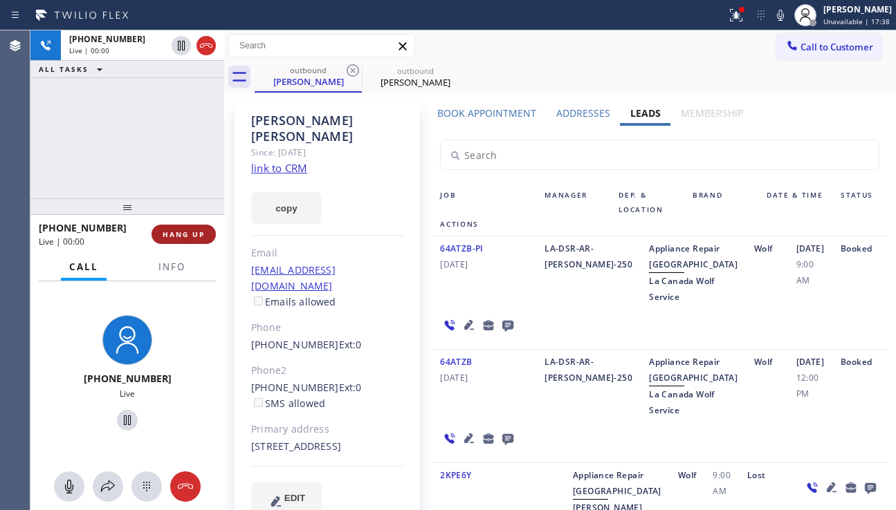 This screenshot has height=510, width=896. What do you see at coordinates (258, 403) in the screenshot?
I see `input: SMS allowed` at bounding box center [258, 403].